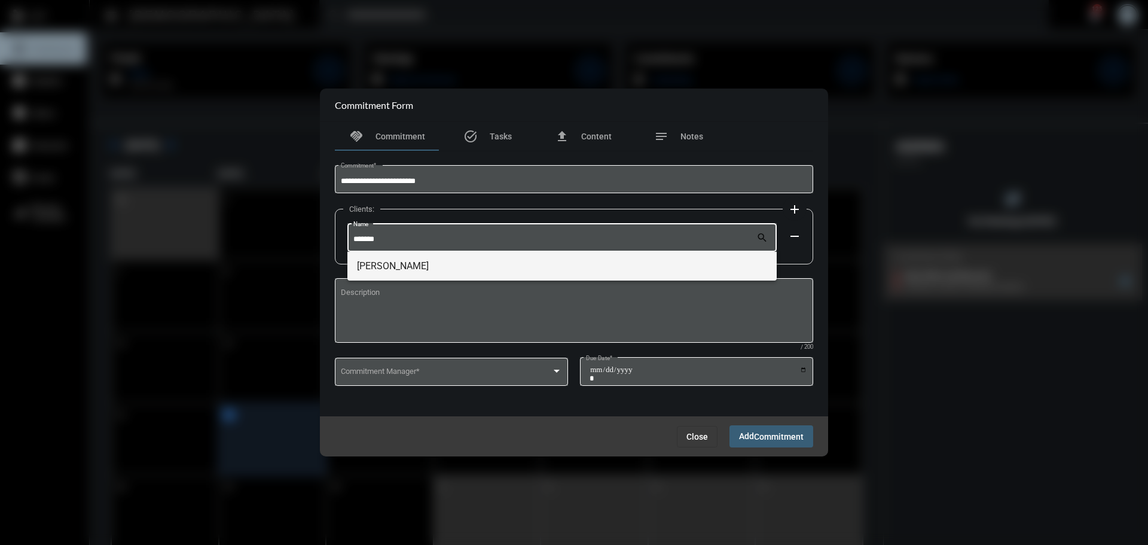  I want to click on mat-hint: / 200, so click(806, 347).